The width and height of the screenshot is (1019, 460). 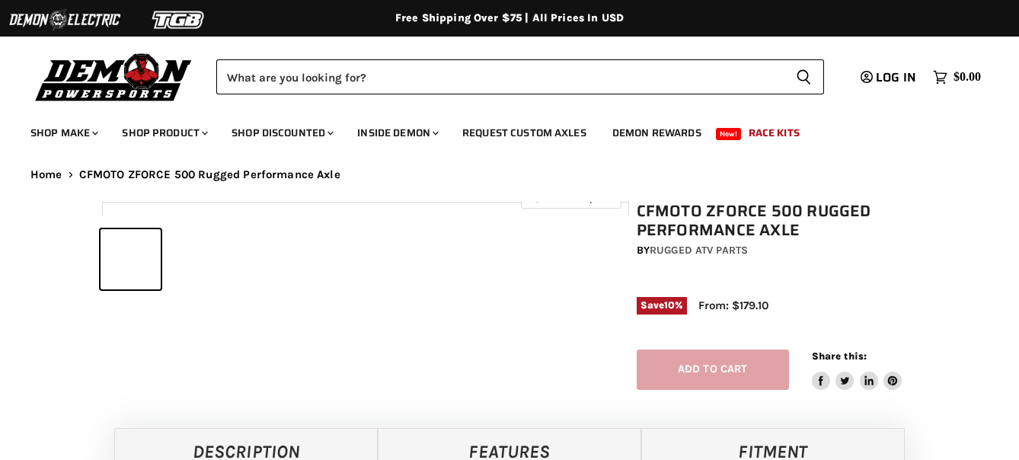 What do you see at coordinates (957, 77) in the screenshot?
I see `a: $0.00` at bounding box center [957, 77].